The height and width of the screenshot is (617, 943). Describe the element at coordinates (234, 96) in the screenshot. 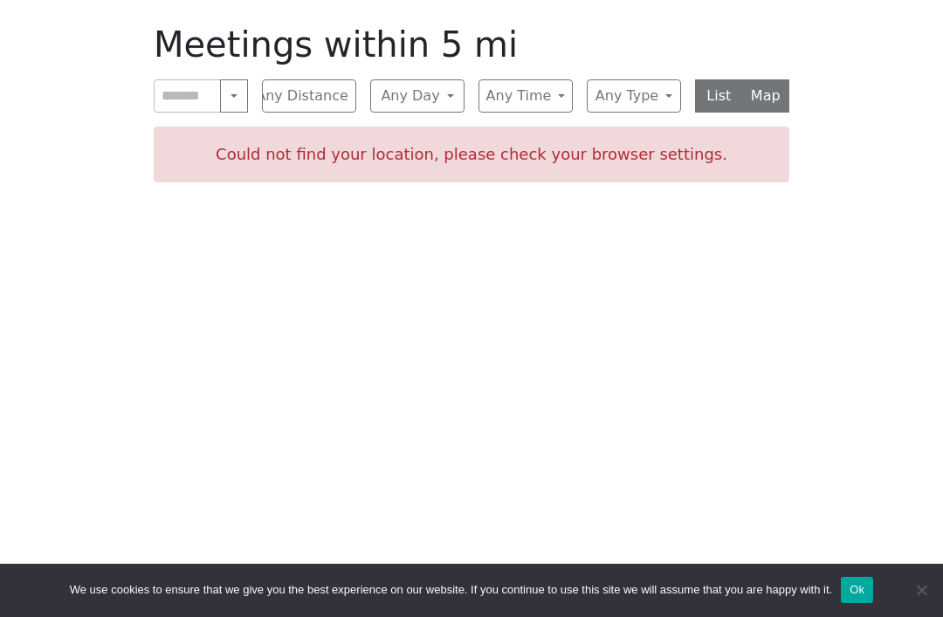

I see `button: Near Me` at that location.